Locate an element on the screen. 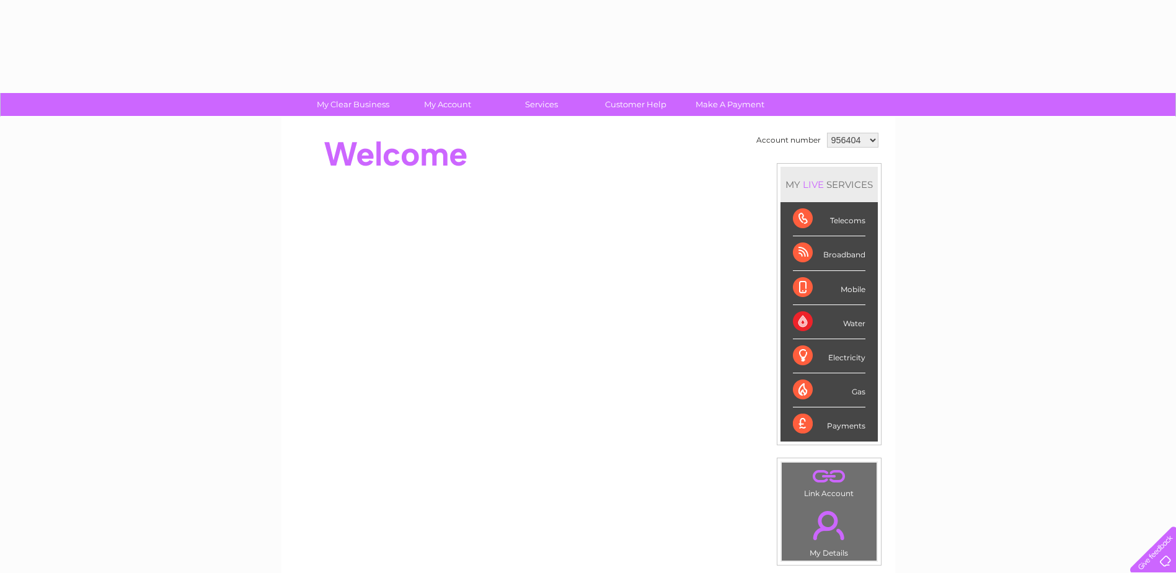 This screenshot has width=1176, height=573. div: Gas is located at coordinates (829, 390).